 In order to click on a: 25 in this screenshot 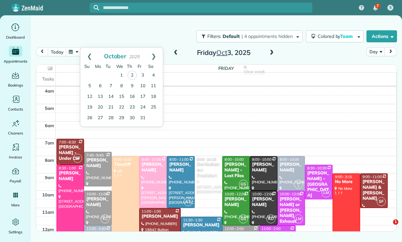, I will do `click(154, 107)`.